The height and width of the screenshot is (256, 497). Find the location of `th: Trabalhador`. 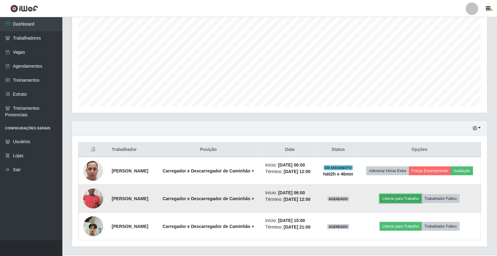

th: Trabalhador is located at coordinates (132, 150).